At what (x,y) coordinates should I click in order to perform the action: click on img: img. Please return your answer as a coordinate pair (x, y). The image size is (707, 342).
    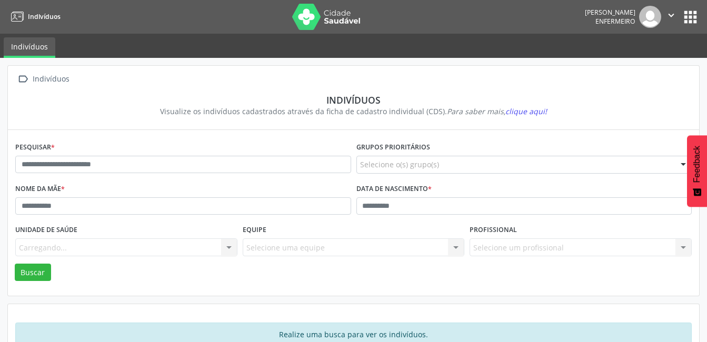
    Looking at the image, I should click on (650, 17).